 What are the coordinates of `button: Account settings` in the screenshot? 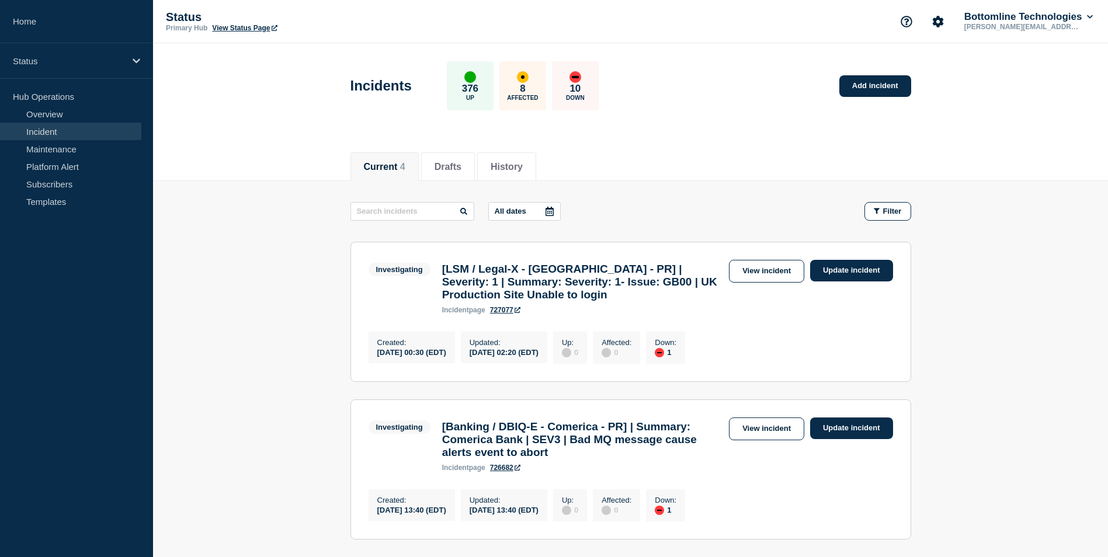 It's located at (938, 22).